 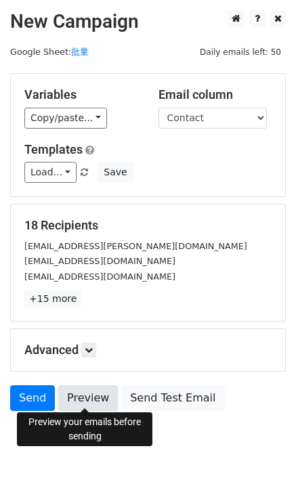 I want to click on h5: Email column, so click(x=215, y=95).